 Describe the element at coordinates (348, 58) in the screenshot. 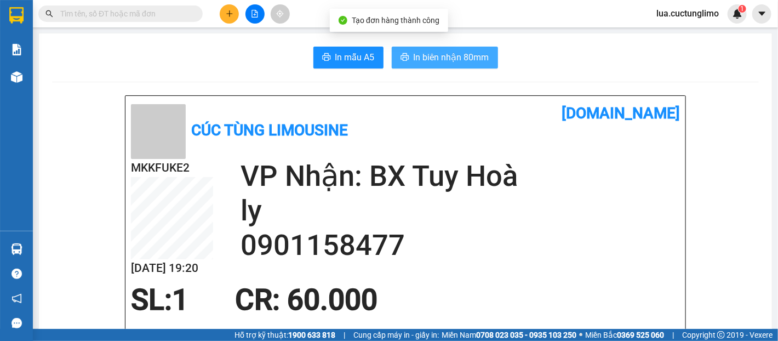

I see `button: printerIn mẫu A5` at that location.